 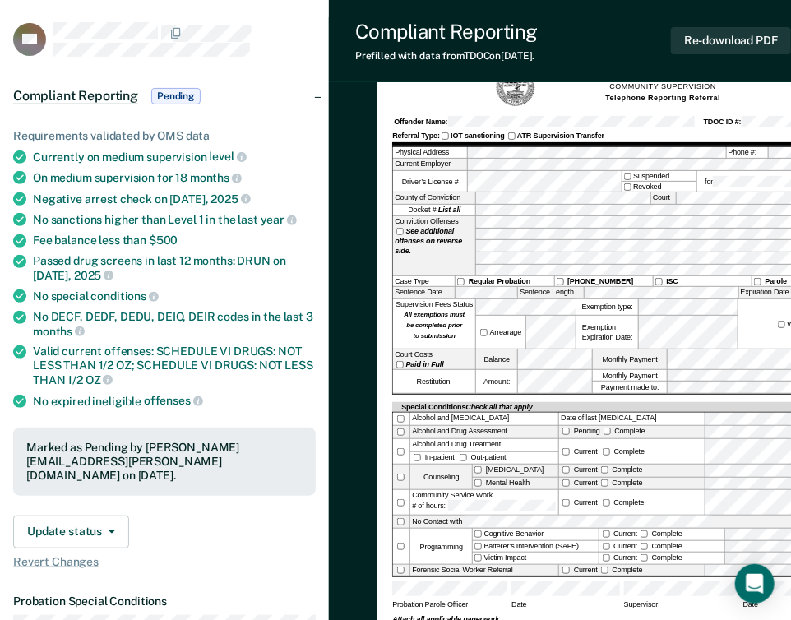 I want to click on div: Court Costs, so click(x=434, y=359).